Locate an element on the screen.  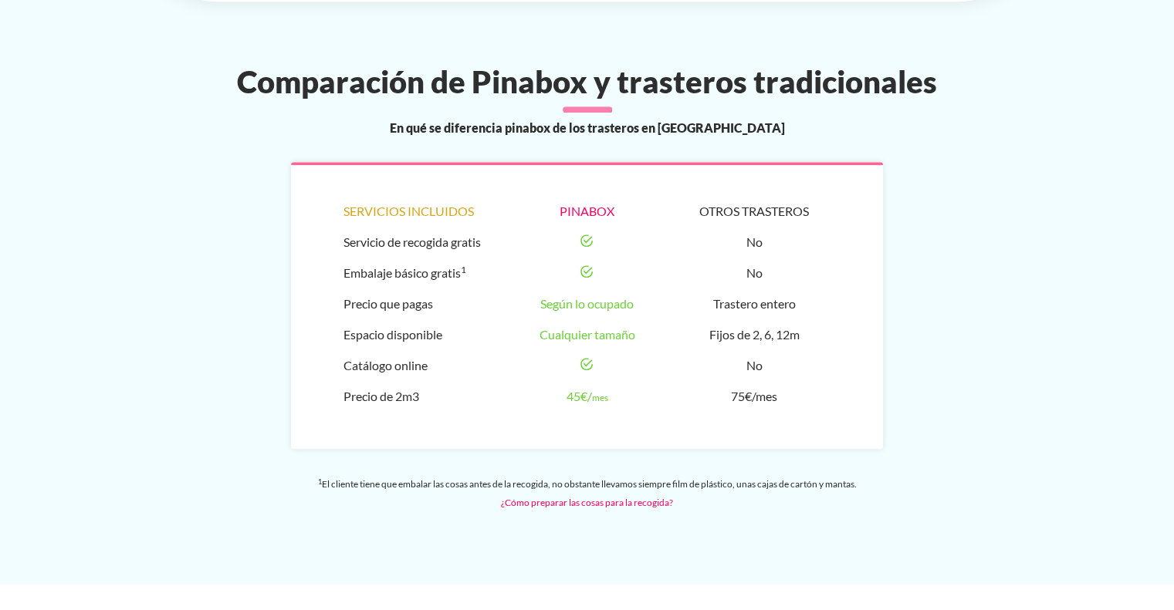
li: Precio de 2m3 is located at coordinates (419, 397).